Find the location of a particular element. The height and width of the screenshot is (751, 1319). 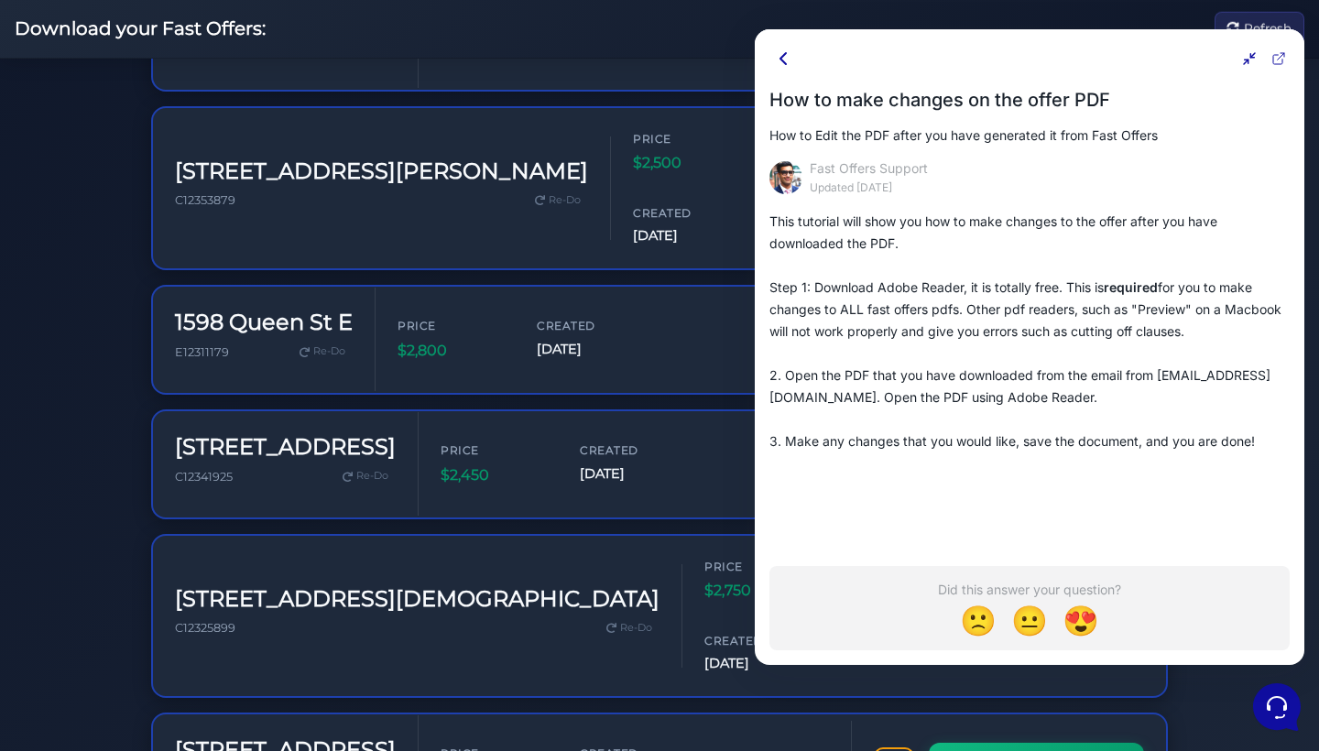

span: $2,750 is located at coordinates (760, 591).